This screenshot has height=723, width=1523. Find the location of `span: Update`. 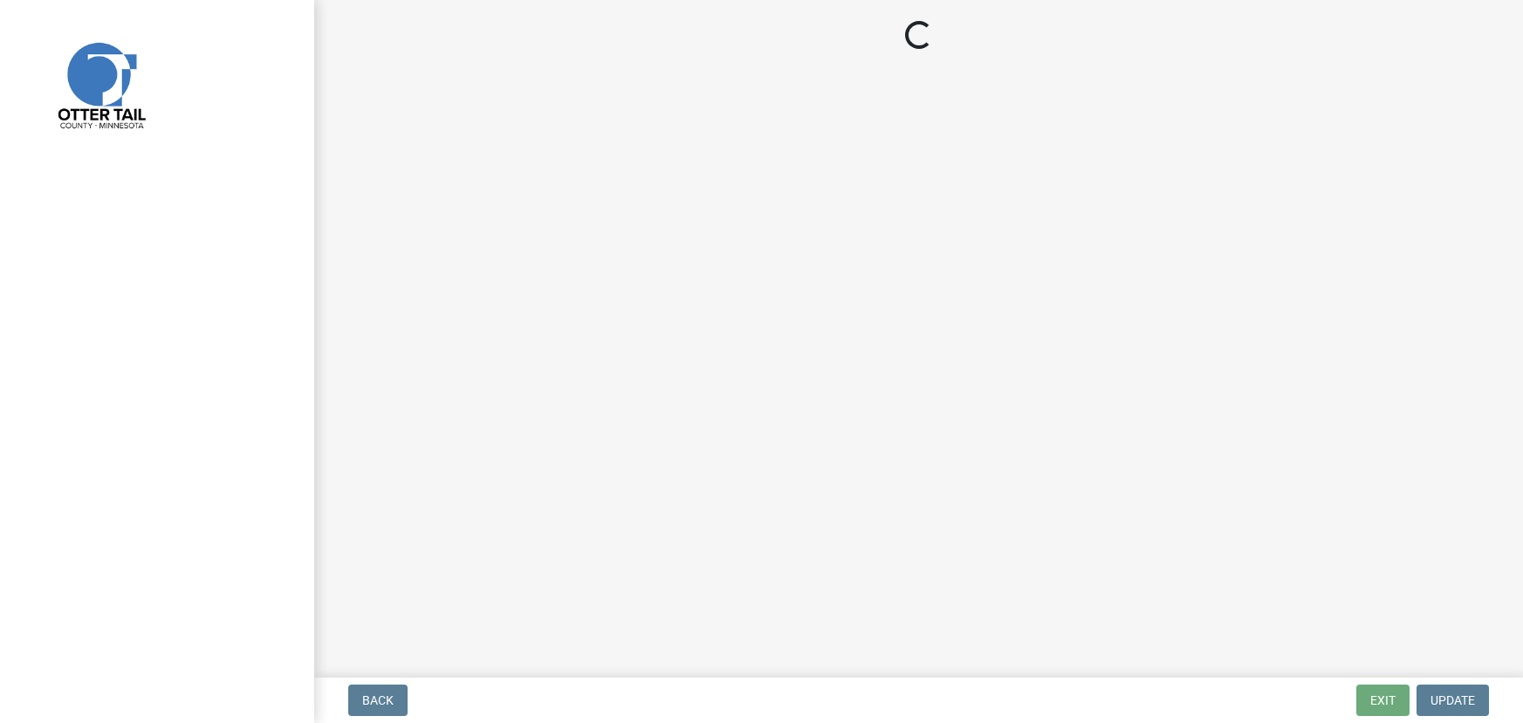

span: Update is located at coordinates (1452, 700).